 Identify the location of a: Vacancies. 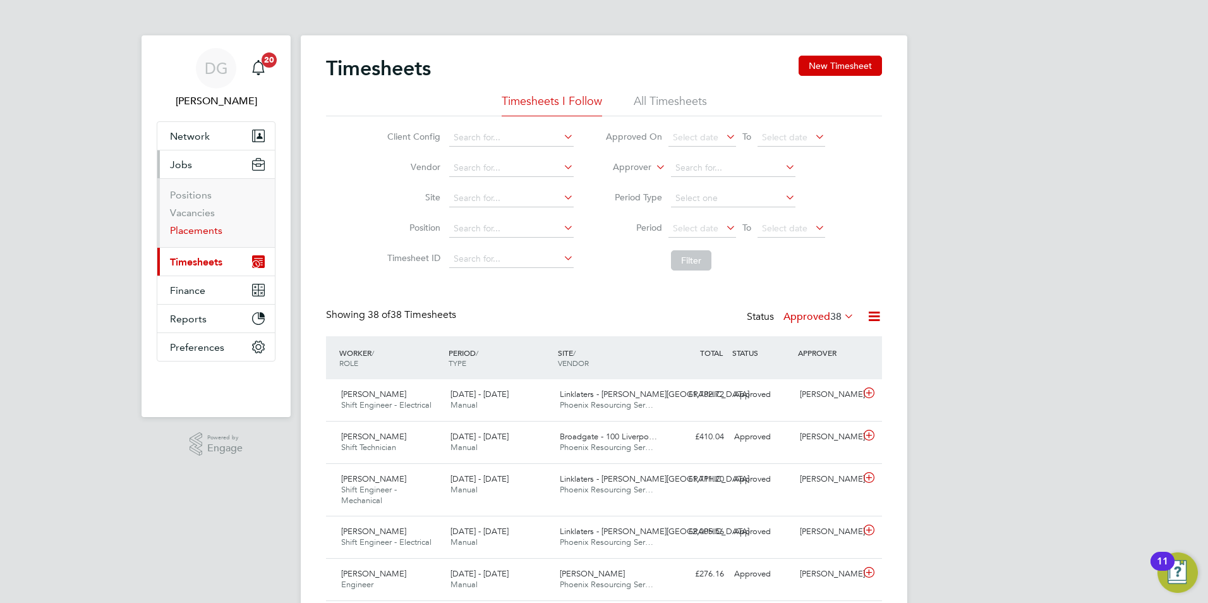
(192, 212).